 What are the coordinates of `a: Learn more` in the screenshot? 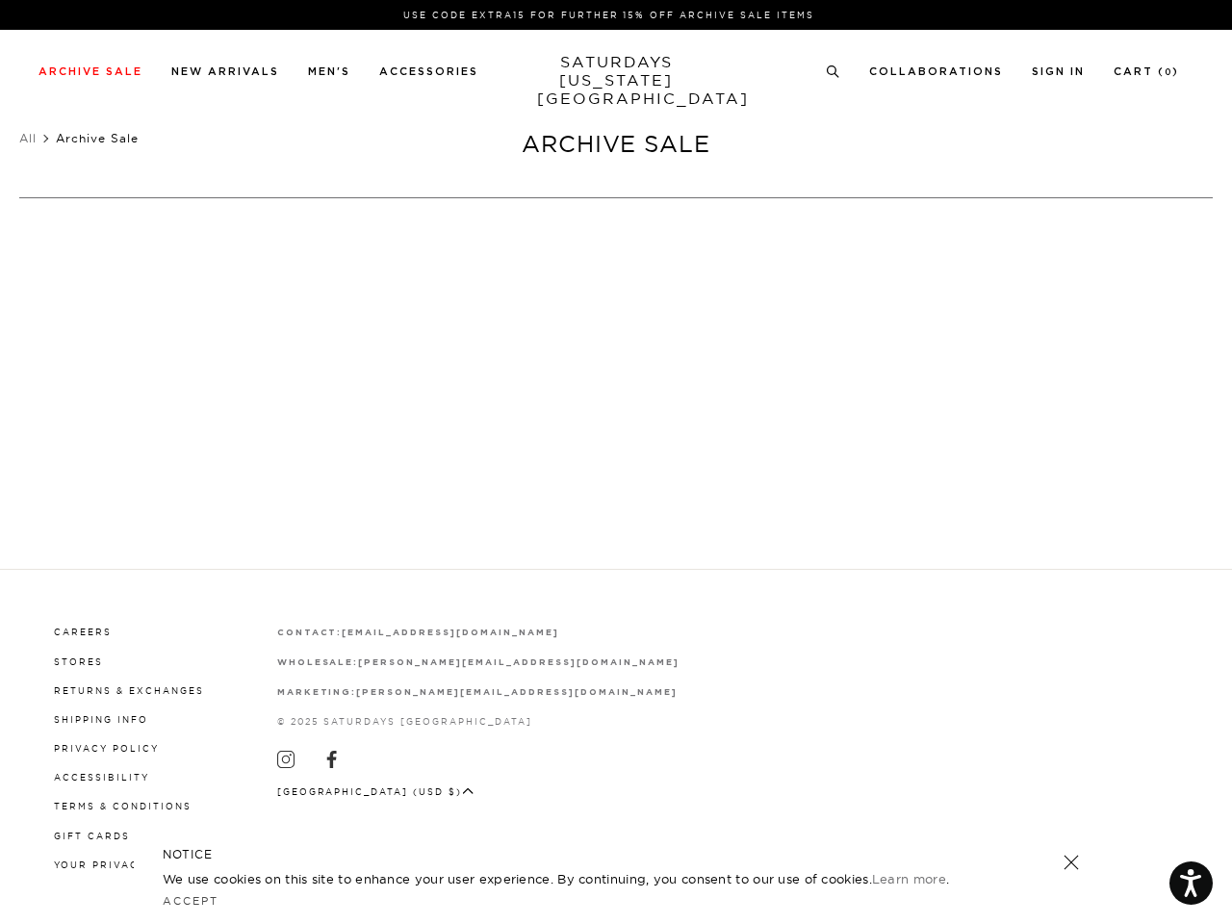 It's located at (909, 879).